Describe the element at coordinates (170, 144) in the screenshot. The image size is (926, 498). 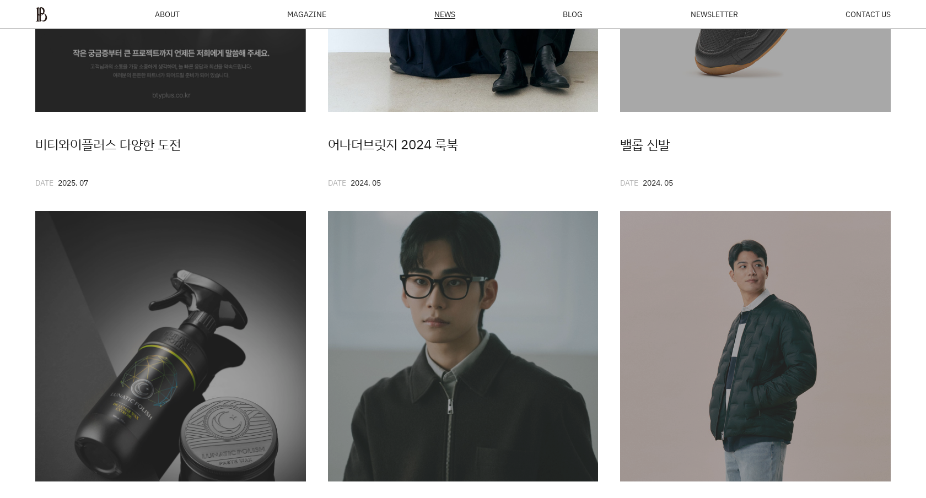
I see `div: 비티와이플러스 다양한 도전` at that location.